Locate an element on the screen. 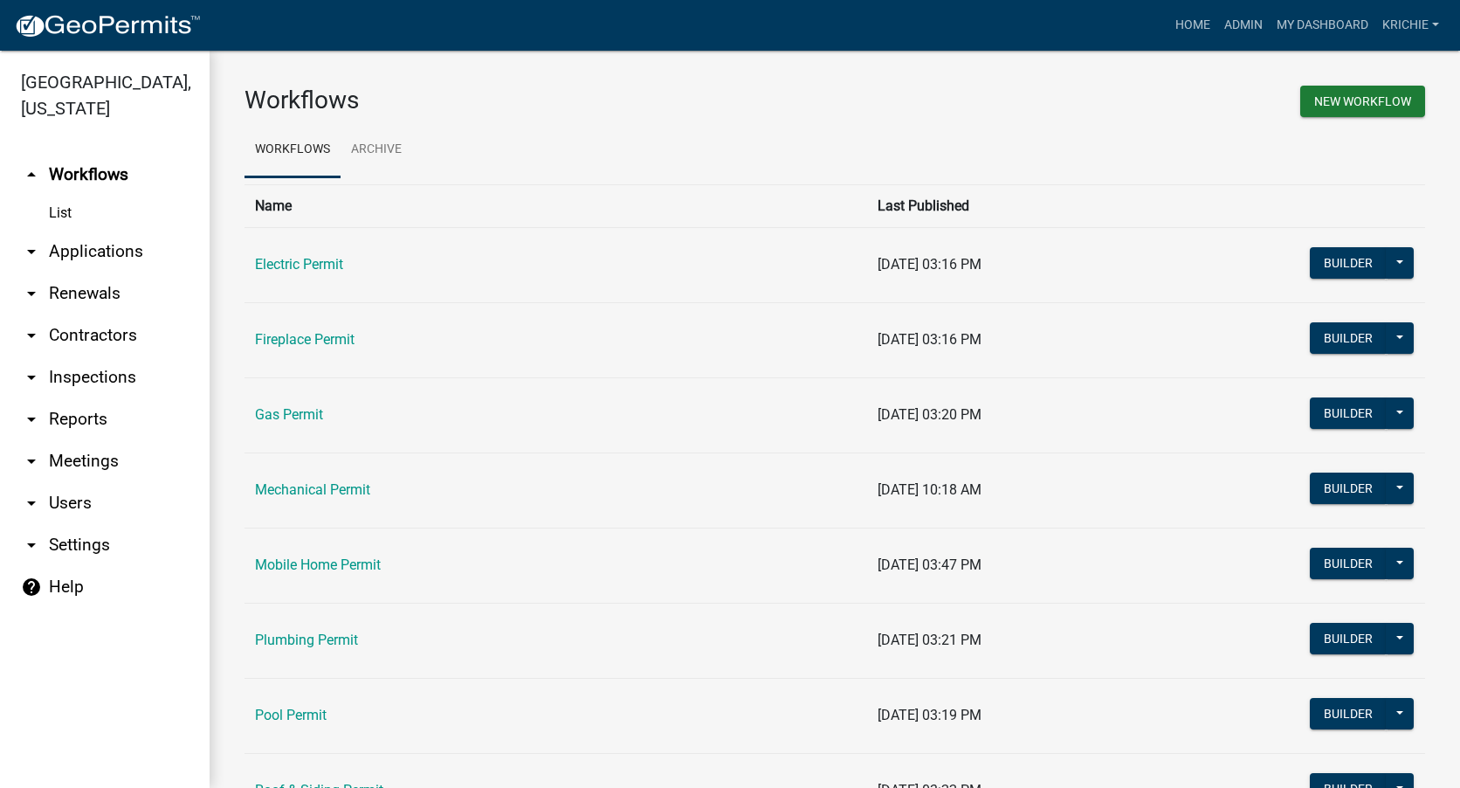 The height and width of the screenshot is (788, 1460). i: arrow_drop_up is located at coordinates (31, 175).